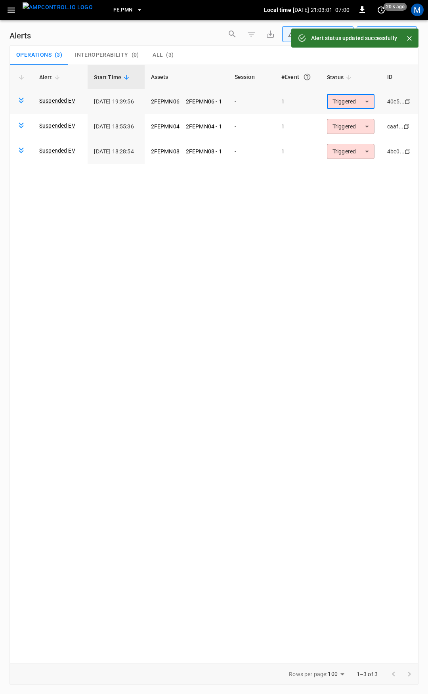 This screenshot has width=428, height=694. I want to click on a: 2FEPMN08 - 1, so click(204, 151).